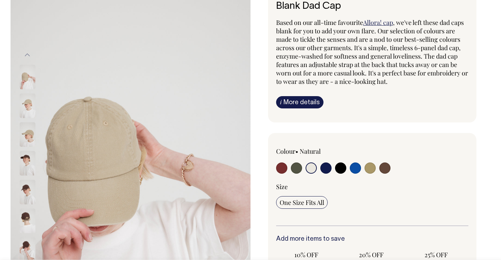  What do you see at coordinates (436, 255) in the screenshot?
I see `span: 25% OFF` at bounding box center [436, 255].